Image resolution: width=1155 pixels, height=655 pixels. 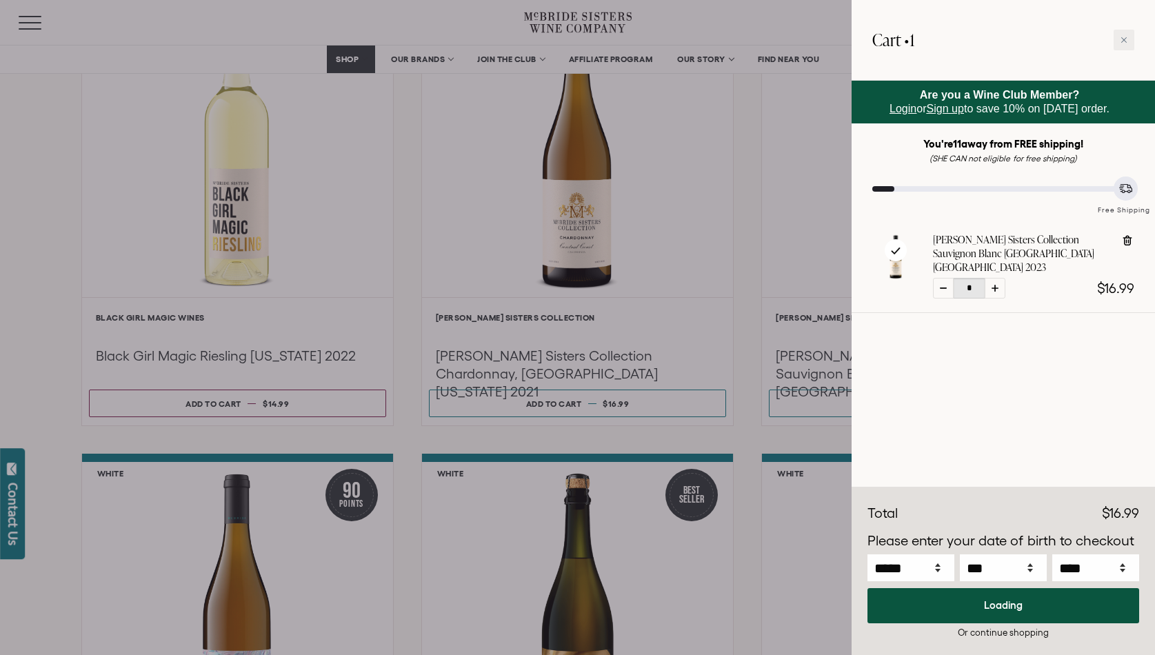 I want to click on em: (SHE CAN not eligible for free shipping), so click(x=1004, y=158).